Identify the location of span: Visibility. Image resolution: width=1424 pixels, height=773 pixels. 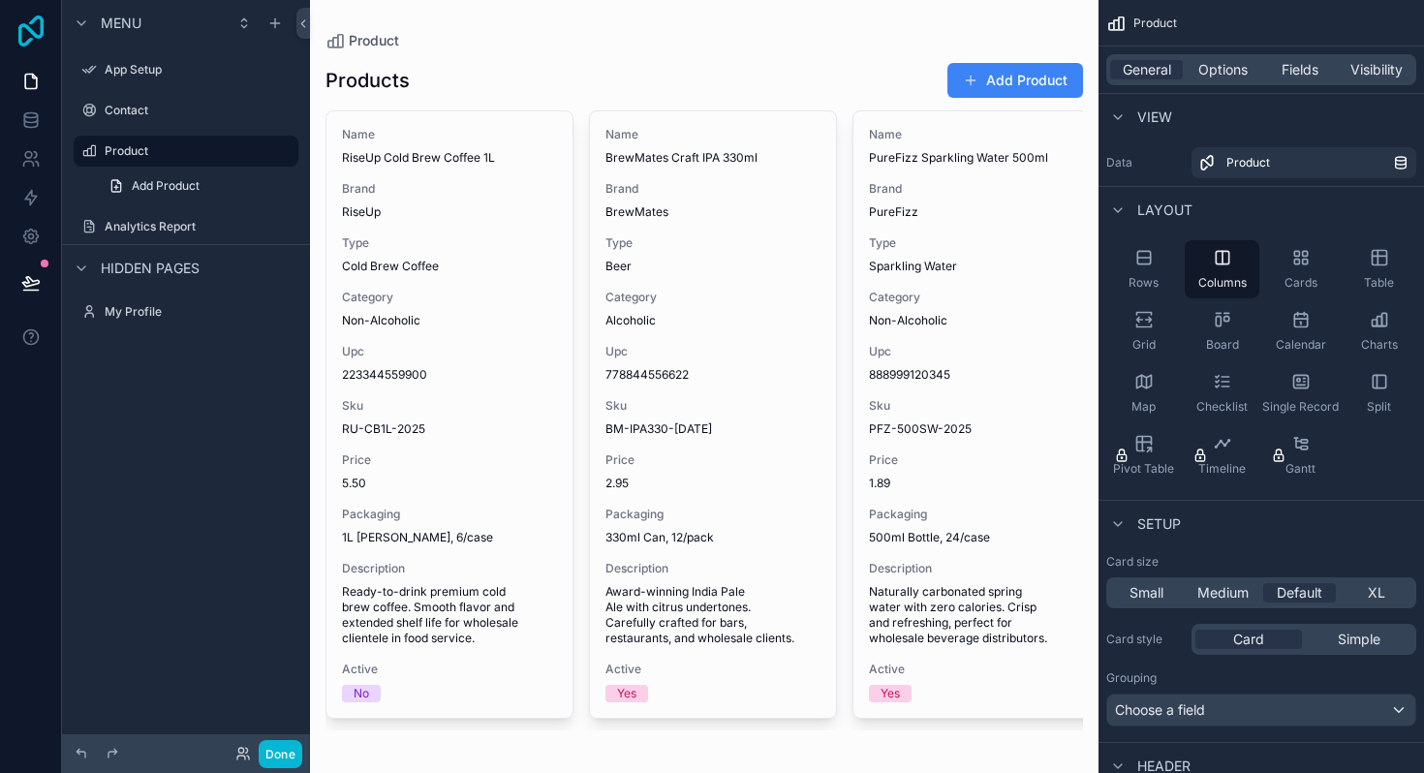
(1377, 70).